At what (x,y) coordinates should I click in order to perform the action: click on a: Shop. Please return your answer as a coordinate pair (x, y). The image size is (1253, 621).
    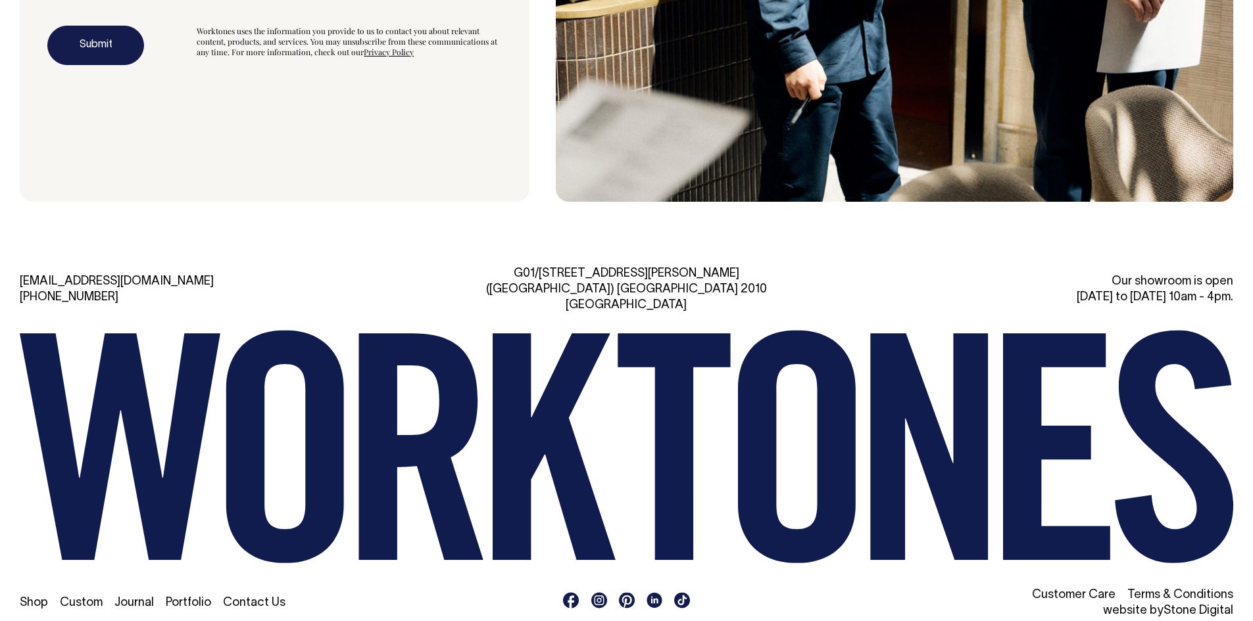
    Looking at the image, I should click on (34, 603).